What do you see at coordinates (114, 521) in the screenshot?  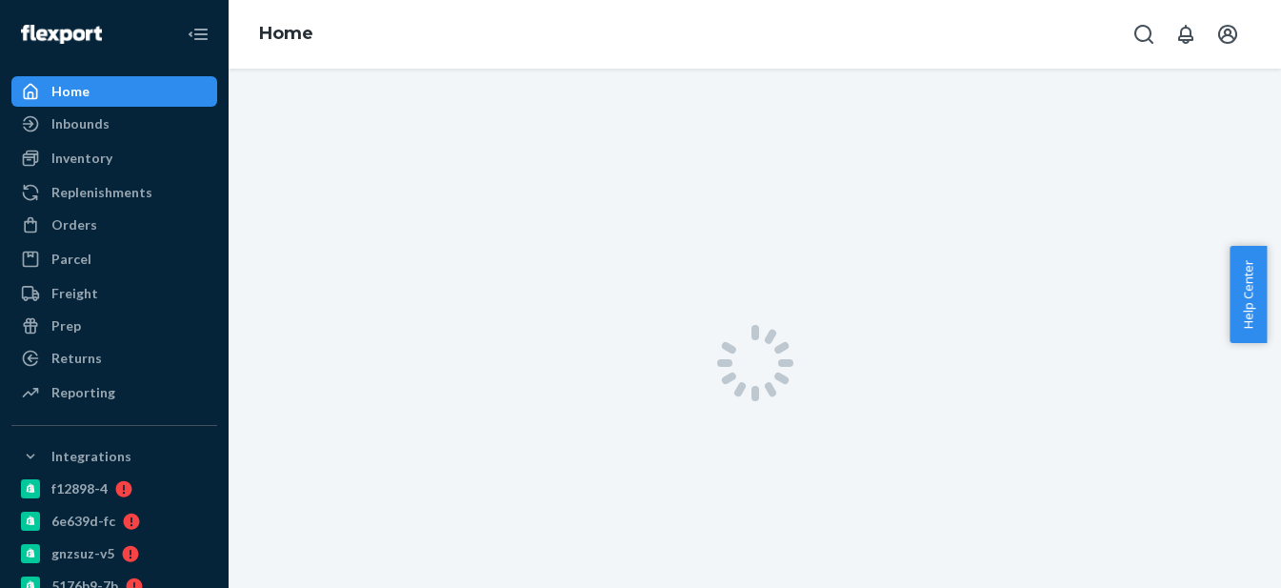 I see `a: 6e639d-fc` at bounding box center [114, 521].